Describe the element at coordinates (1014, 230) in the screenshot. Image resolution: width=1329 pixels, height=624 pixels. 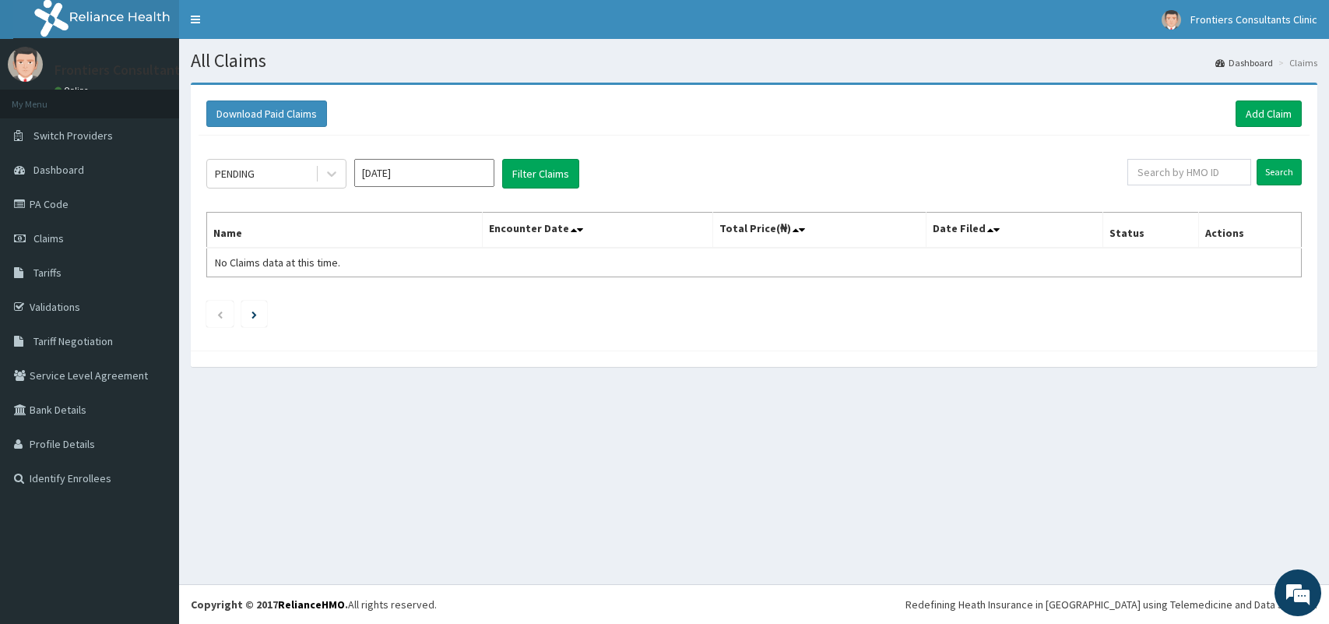
I see `th: Date Filed` at that location.